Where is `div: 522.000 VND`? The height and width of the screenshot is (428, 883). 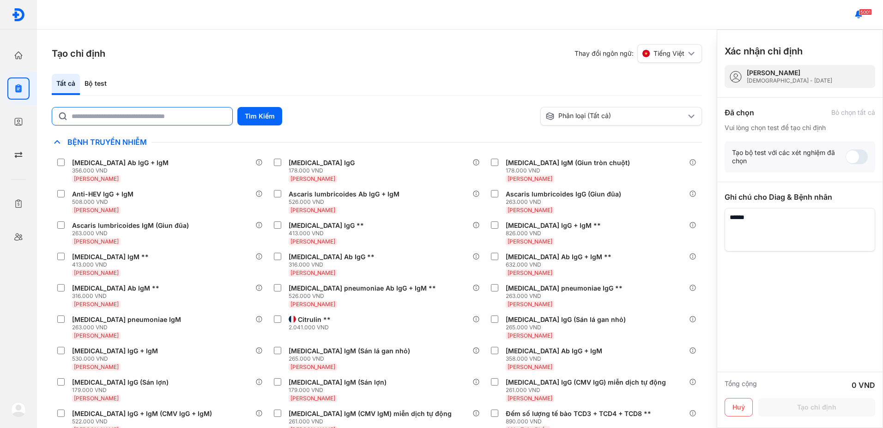 div: 522.000 VND is located at coordinates (144, 422).